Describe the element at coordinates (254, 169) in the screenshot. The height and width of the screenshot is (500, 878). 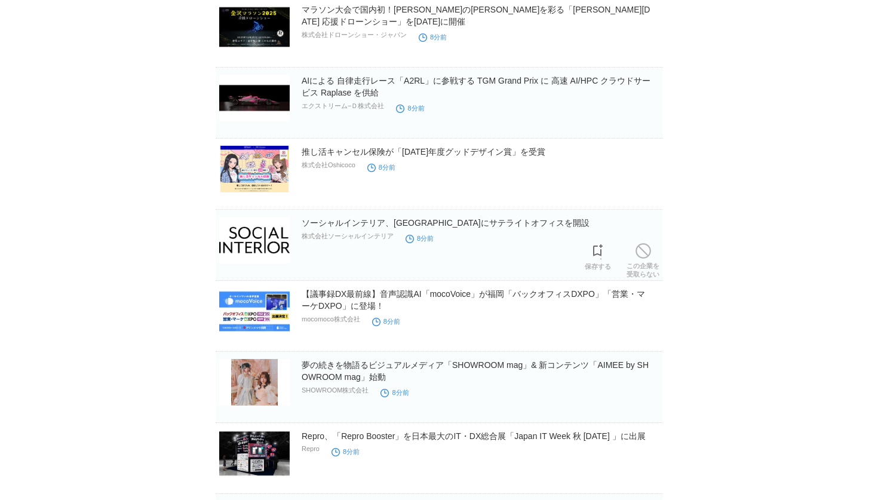
I see `img: 推し活キャンセル保険が「2025年度グッドデザイン賞」を受賞` at that location.